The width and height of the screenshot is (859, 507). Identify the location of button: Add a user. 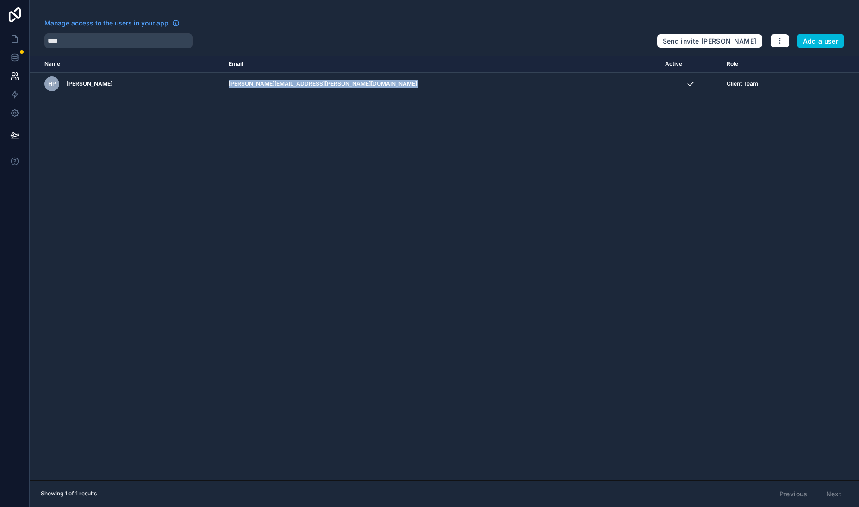
(821, 41).